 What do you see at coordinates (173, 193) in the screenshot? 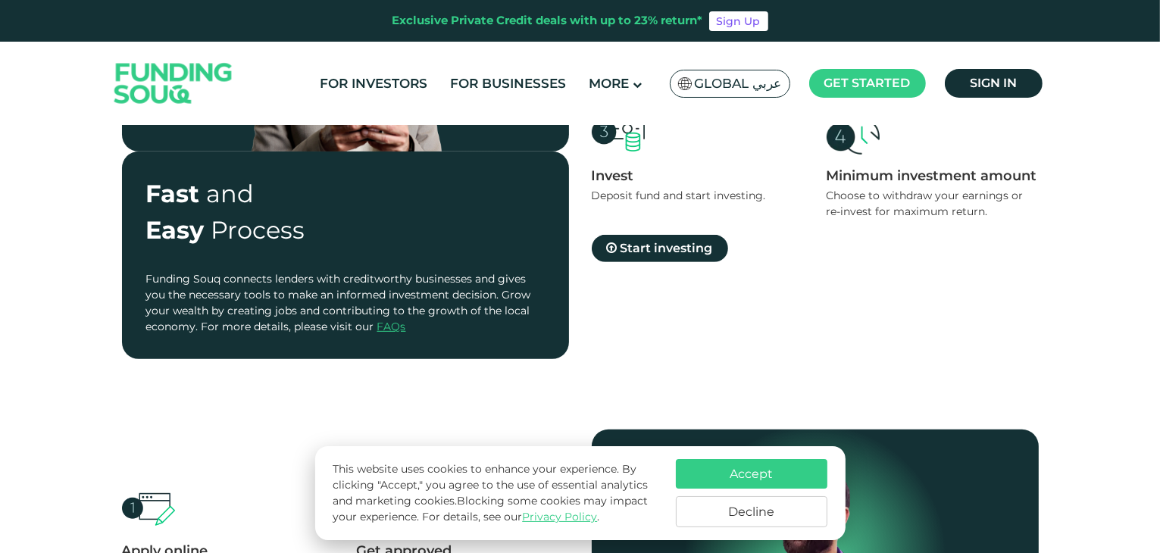
I see `span: Fast` at bounding box center [173, 193].